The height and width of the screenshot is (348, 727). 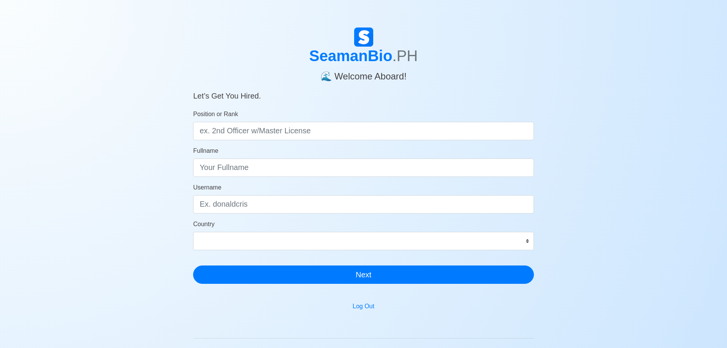 I want to click on button: Log Out, so click(x=363, y=306).